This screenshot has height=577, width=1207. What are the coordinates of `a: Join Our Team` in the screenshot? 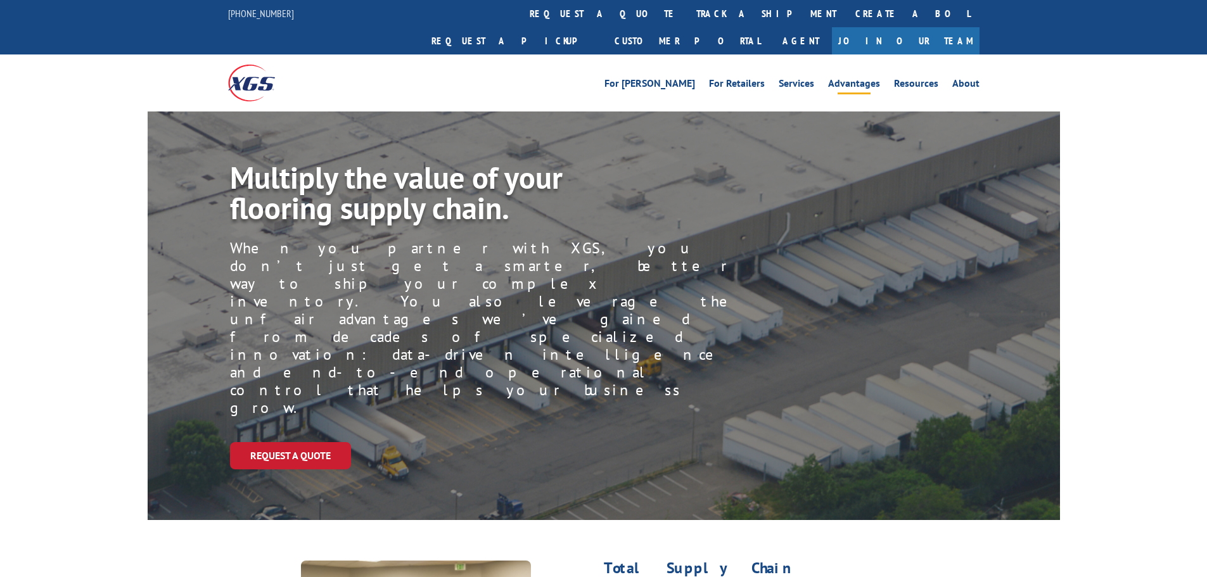 It's located at (905, 41).